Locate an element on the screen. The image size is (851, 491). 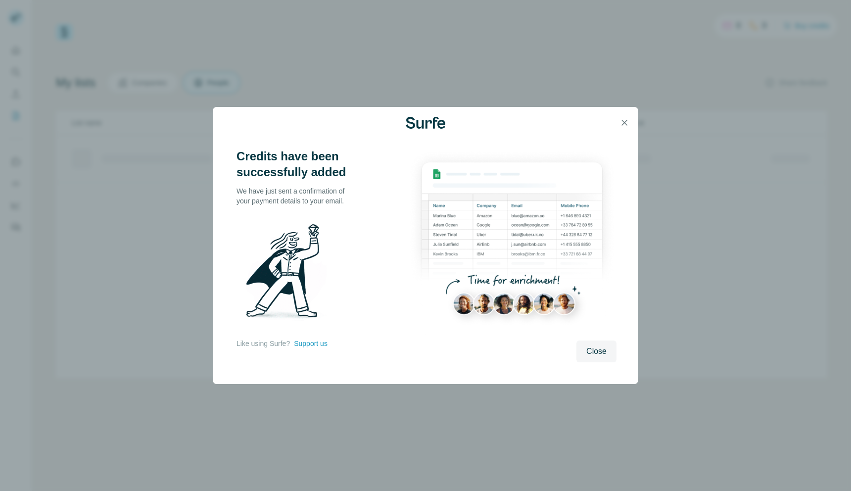
button: Close is located at coordinates (596, 351).